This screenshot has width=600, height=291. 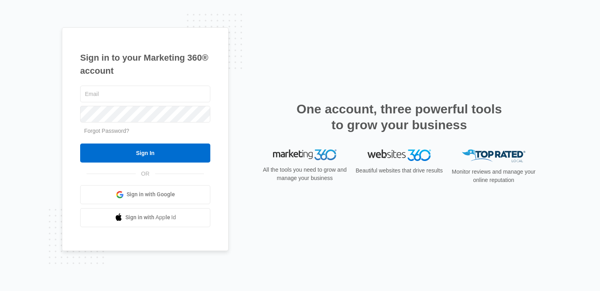 What do you see at coordinates (493, 156) in the screenshot?
I see `img: Top Rated Local` at bounding box center [493, 156].